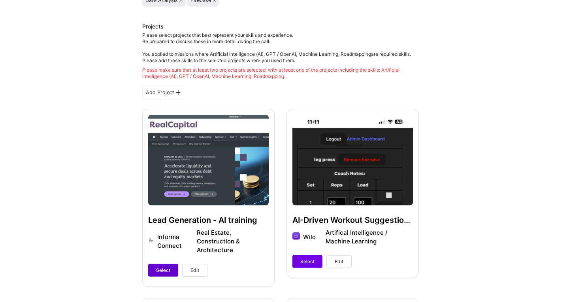 This screenshot has height=302, width=569. Describe the element at coordinates (281, 73) in the screenshot. I see `div: Please make sure that at least two projects are selected, with at least one of the projects inclu...` at that location.